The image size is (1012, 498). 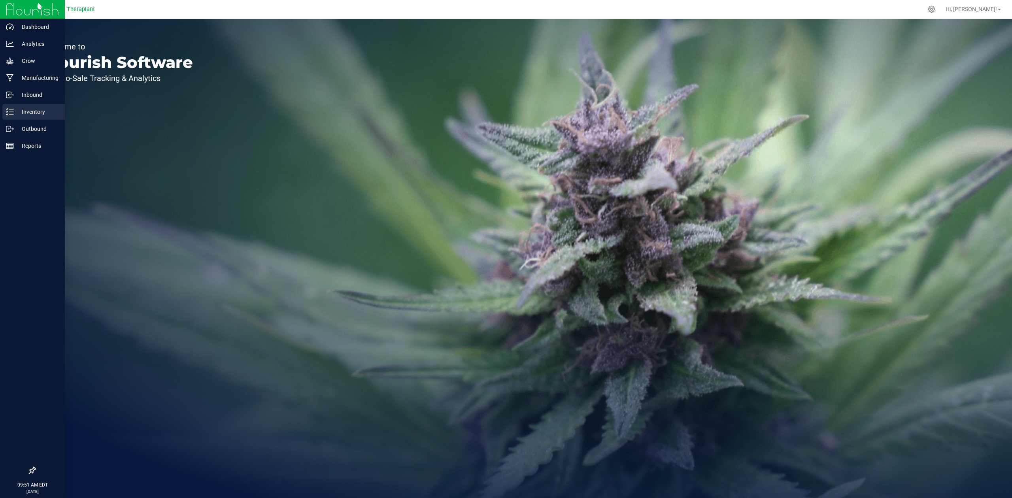 I want to click on p: Outbound, so click(x=38, y=129).